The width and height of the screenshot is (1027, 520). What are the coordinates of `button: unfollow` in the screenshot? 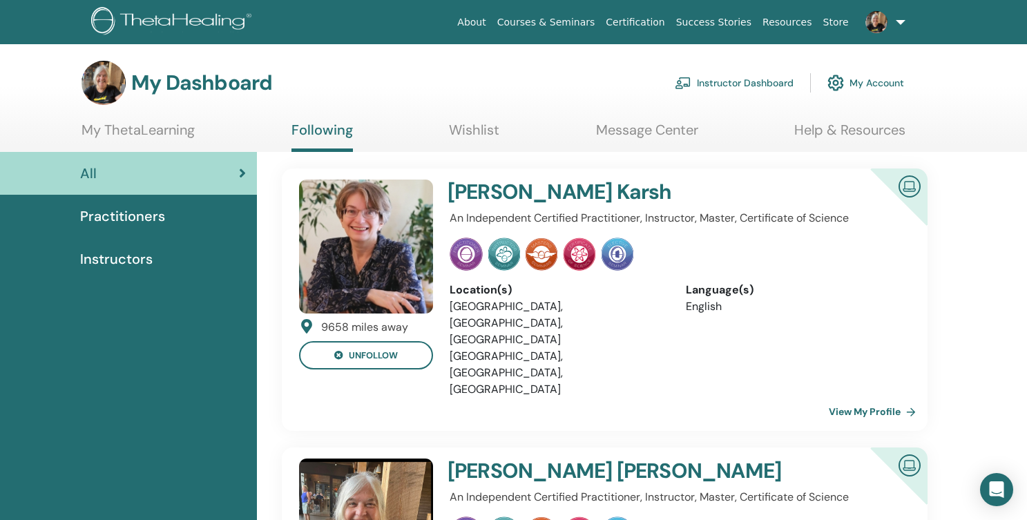 It's located at (366, 355).